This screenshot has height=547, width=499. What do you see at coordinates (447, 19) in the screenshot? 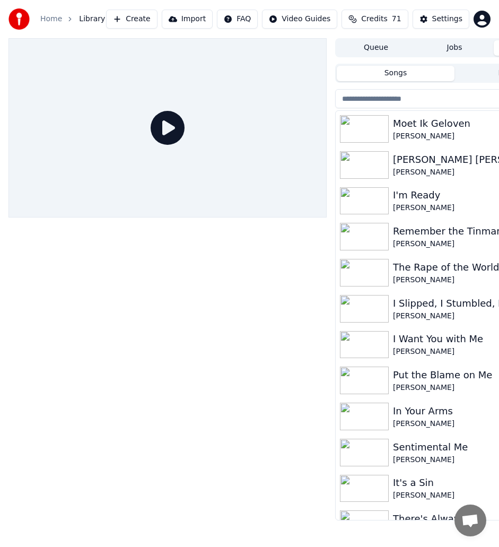
I see `div: Settings` at bounding box center [447, 19].